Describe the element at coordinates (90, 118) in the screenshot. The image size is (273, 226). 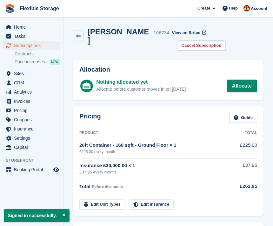
I see `h2: Pricing` at that location.